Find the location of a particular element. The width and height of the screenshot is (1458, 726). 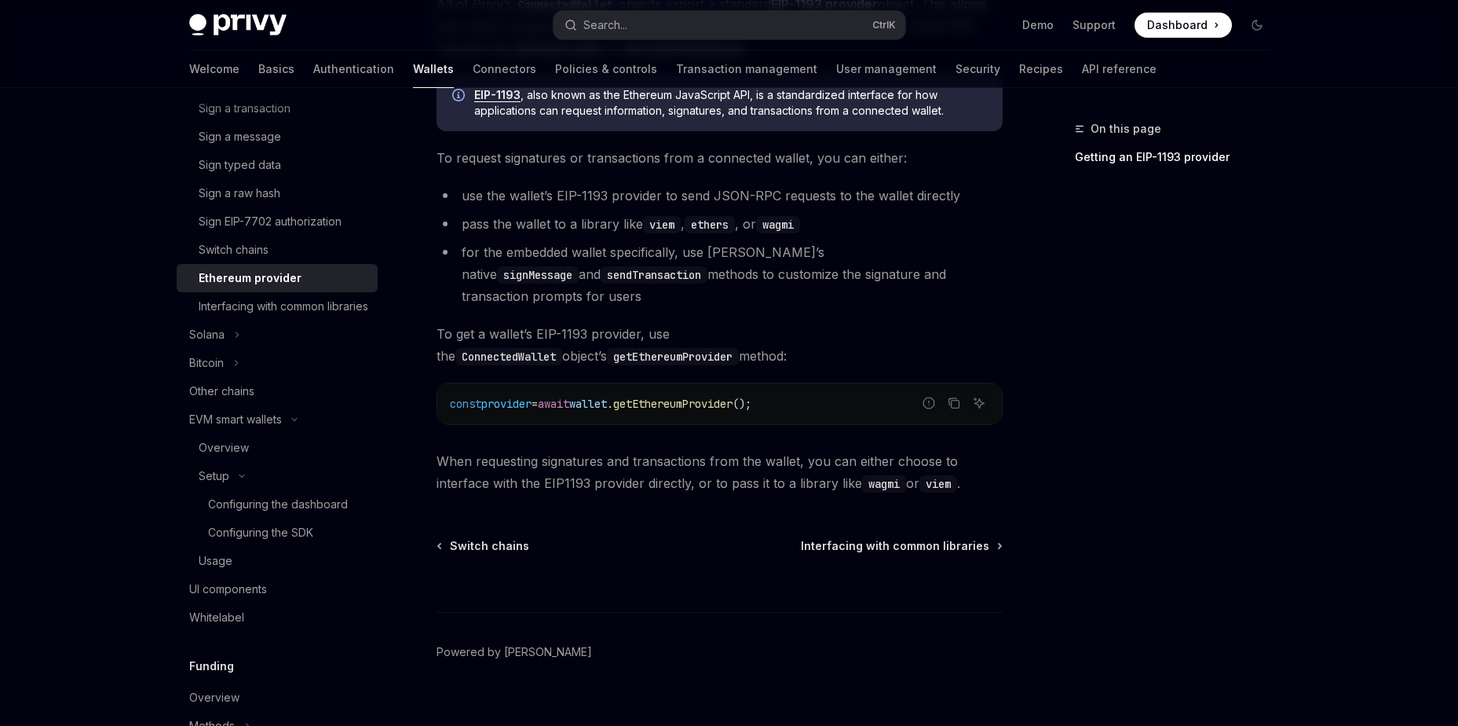

a: Whitelabel is located at coordinates (277, 617).